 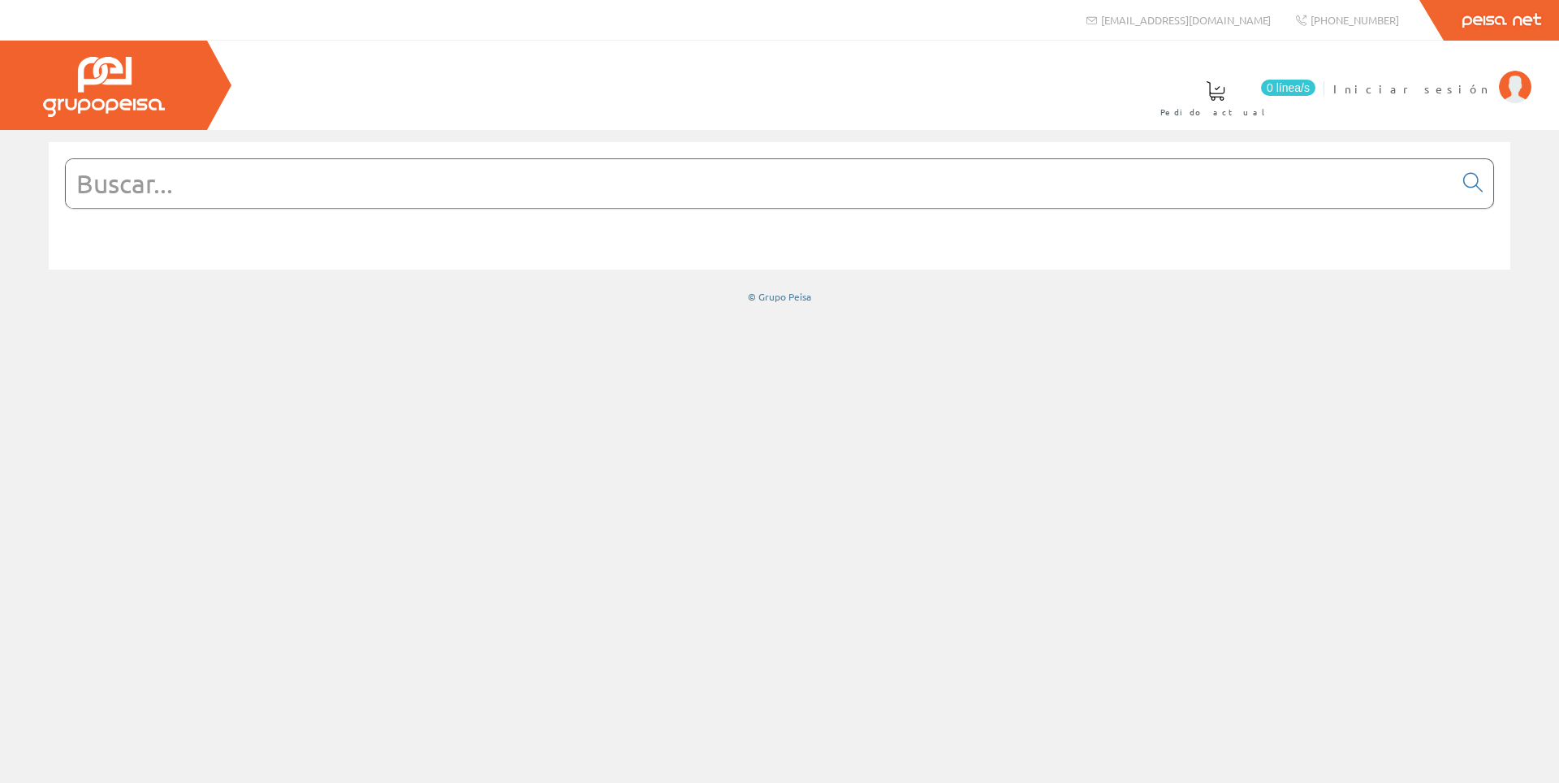 What do you see at coordinates (759, 184) in the screenshot?
I see `input: Buscar...` at bounding box center [759, 184].